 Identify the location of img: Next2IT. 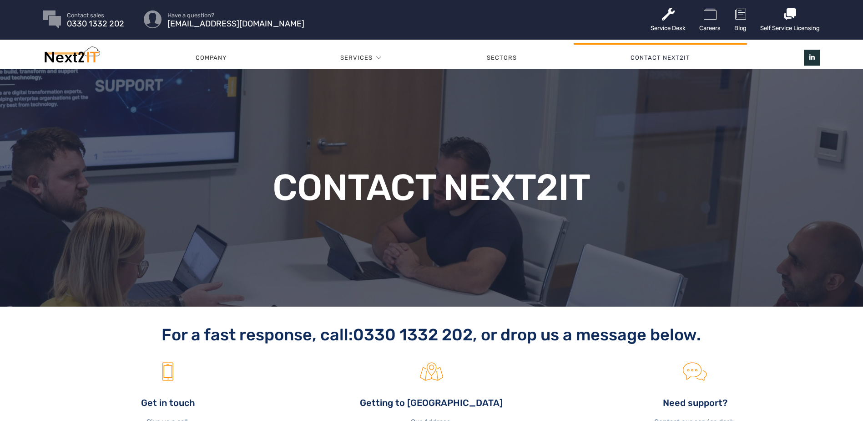
(71, 56).